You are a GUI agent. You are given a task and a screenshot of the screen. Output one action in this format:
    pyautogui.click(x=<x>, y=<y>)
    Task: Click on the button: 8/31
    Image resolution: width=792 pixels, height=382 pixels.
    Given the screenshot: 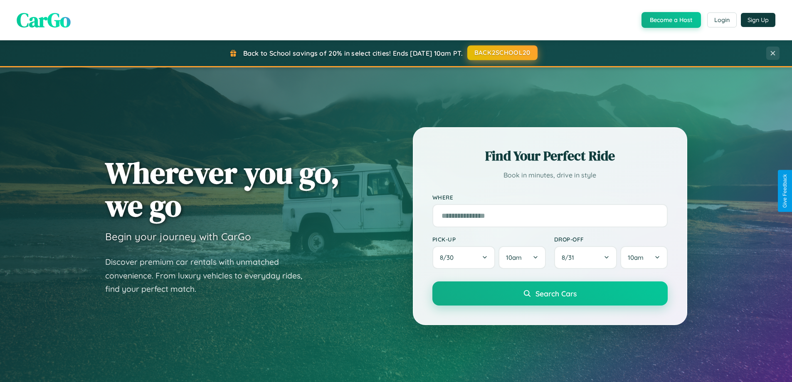 What is the action you would take?
    pyautogui.click(x=586, y=257)
    